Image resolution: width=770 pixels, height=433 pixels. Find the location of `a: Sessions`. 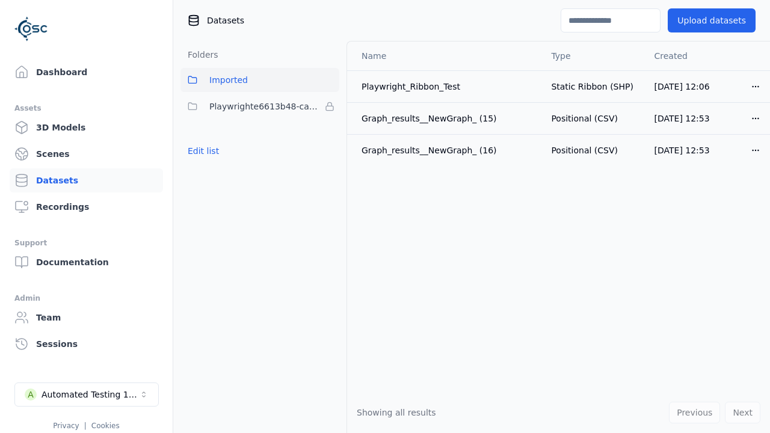

a: Sessions is located at coordinates (86, 344).